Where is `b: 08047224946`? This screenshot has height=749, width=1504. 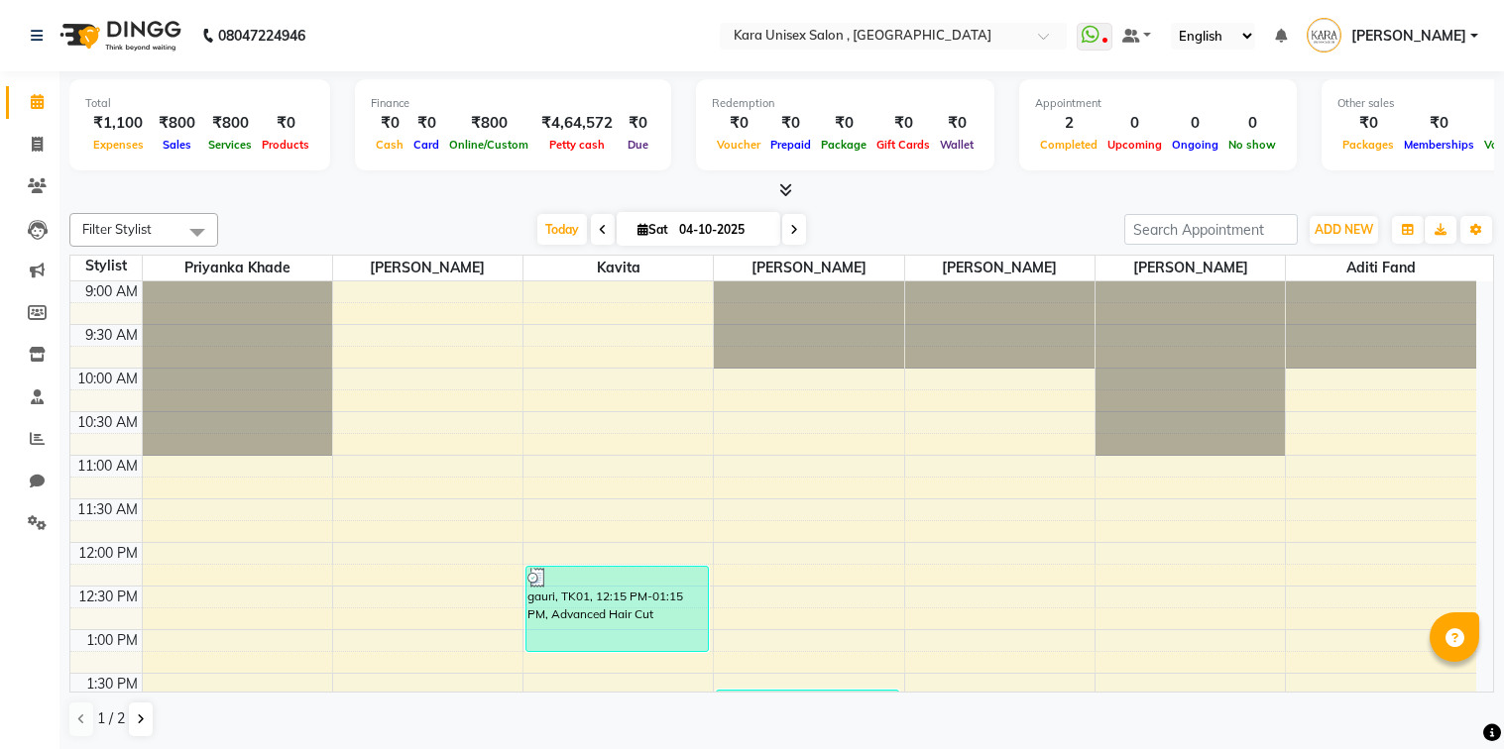
b: 08047224946 is located at coordinates (262, 36).